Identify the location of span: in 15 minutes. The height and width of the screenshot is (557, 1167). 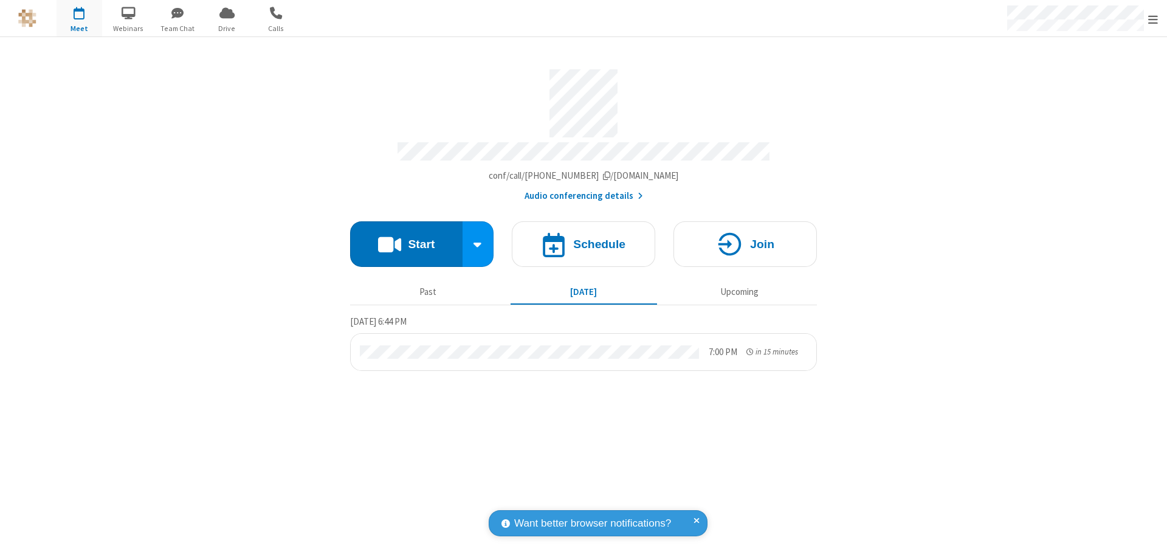
(777, 351).